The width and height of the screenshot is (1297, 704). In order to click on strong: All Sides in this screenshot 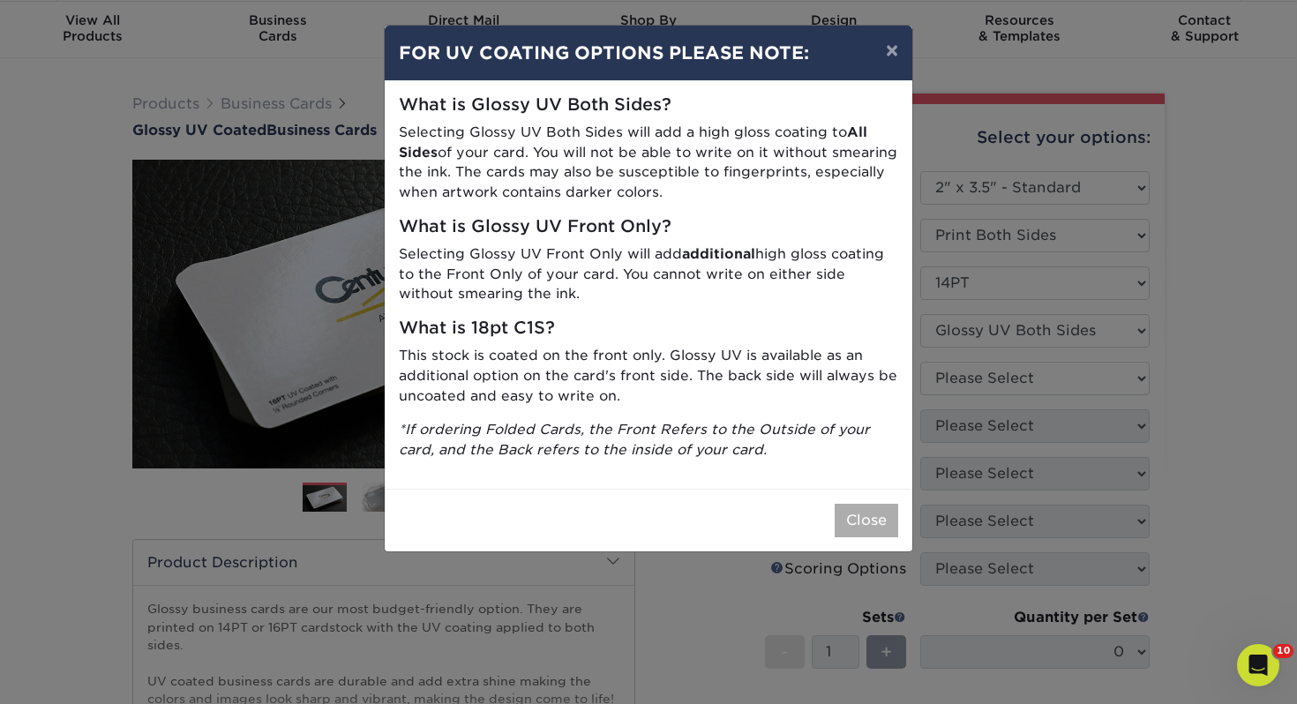, I will do `click(633, 142)`.